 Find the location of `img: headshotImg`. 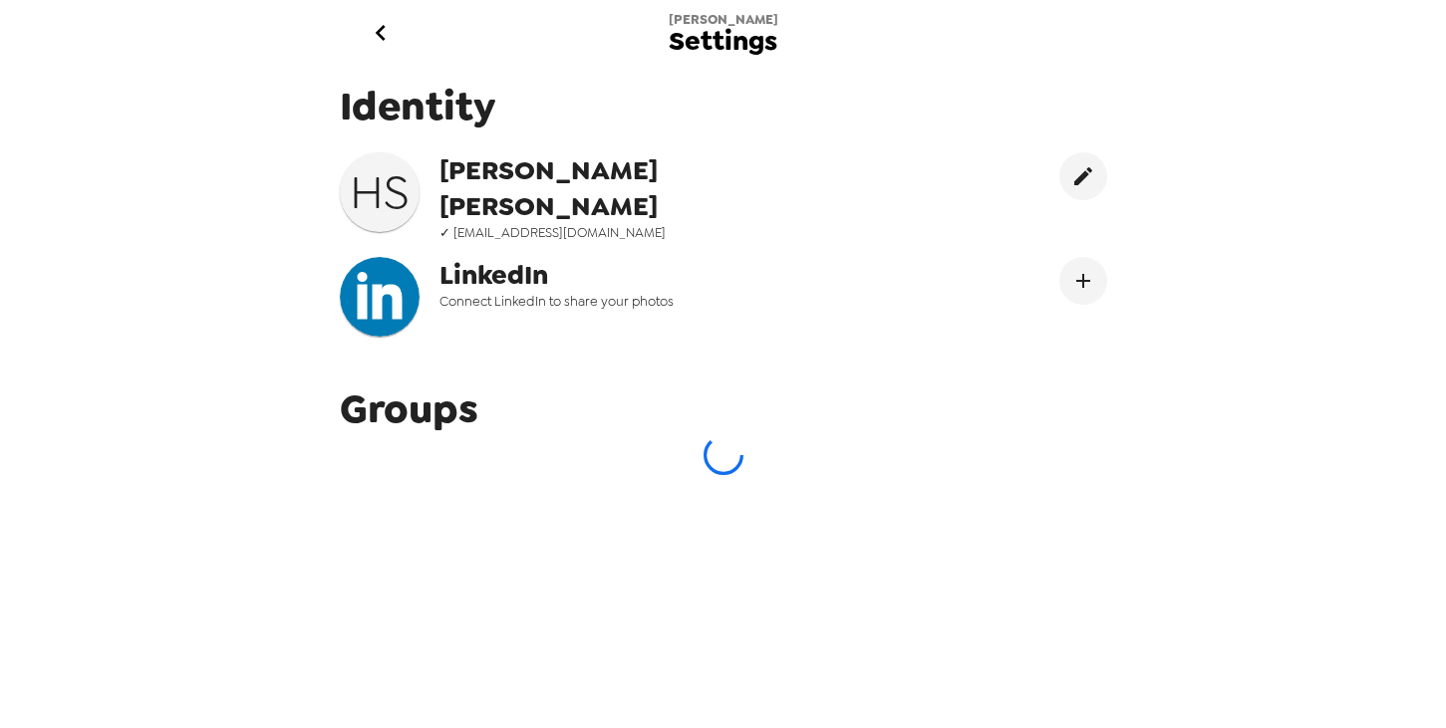

img: headshotImg is located at coordinates (380, 297).